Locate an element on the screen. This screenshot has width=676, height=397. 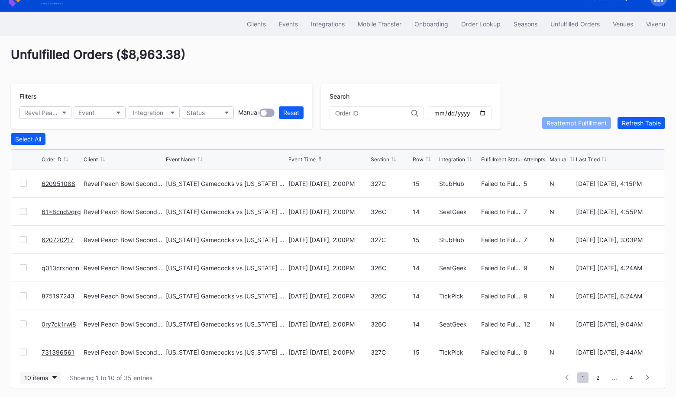
button: Vivenu is located at coordinates (655, 24).